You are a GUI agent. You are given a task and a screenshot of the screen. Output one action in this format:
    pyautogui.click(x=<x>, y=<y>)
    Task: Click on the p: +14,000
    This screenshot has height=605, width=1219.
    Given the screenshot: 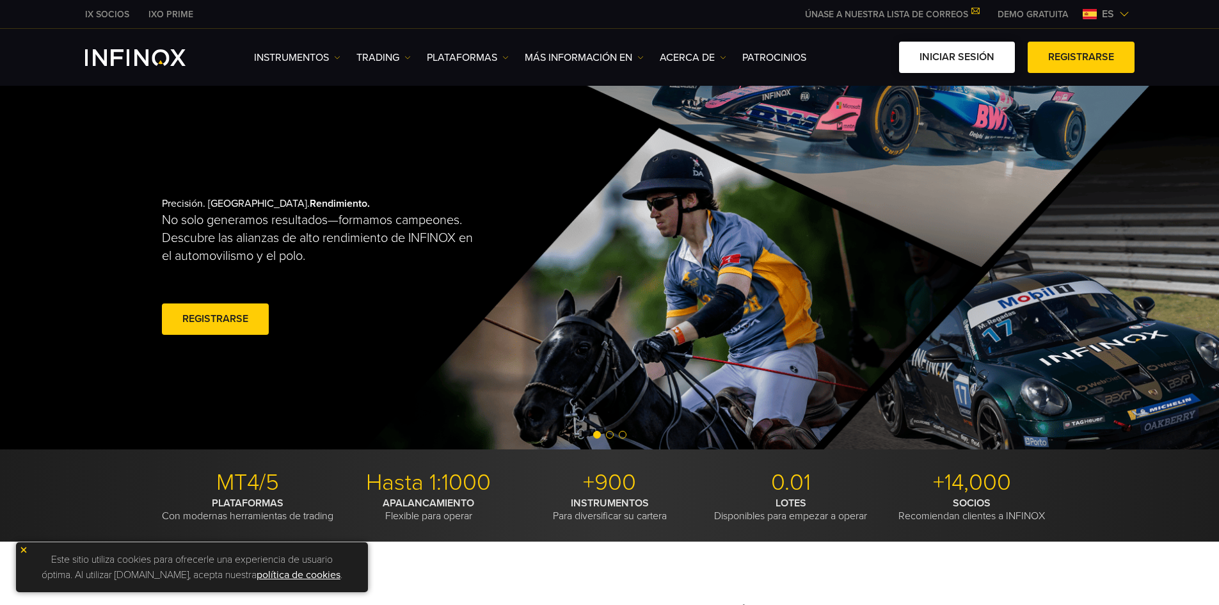 What is the action you would take?
    pyautogui.click(x=972, y=483)
    